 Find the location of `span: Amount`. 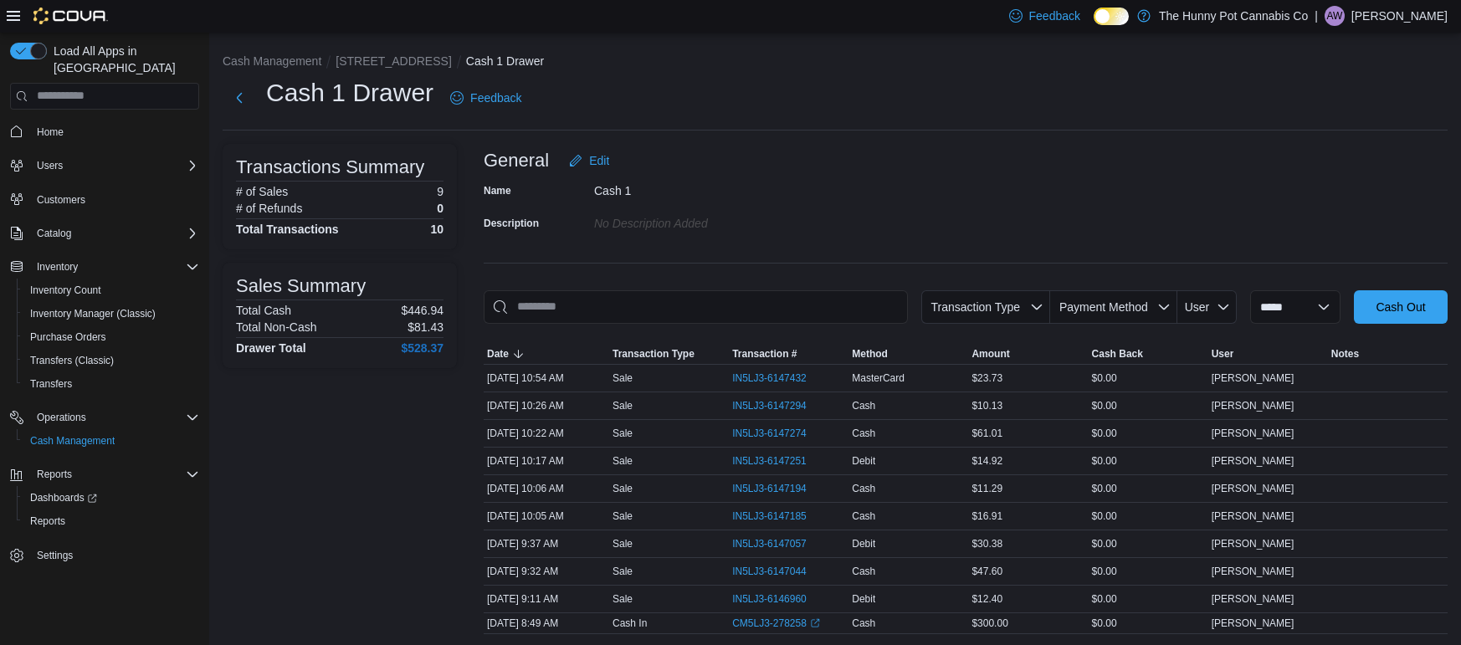

span: Amount is located at coordinates (990, 354).